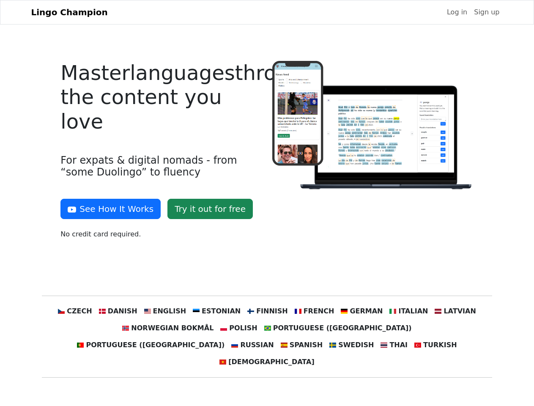 This screenshot has width=534, height=406. Describe the element at coordinates (440, 345) in the screenshot. I see `span: Turkish` at that location.